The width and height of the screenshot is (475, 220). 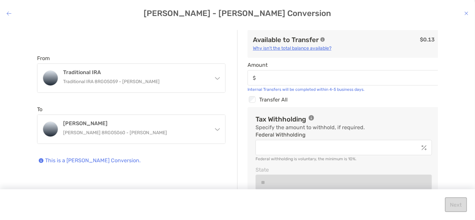 What do you see at coordinates (310, 127) in the screenshot?
I see `p: Specify the amount to withhold, if required.` at bounding box center [310, 127].